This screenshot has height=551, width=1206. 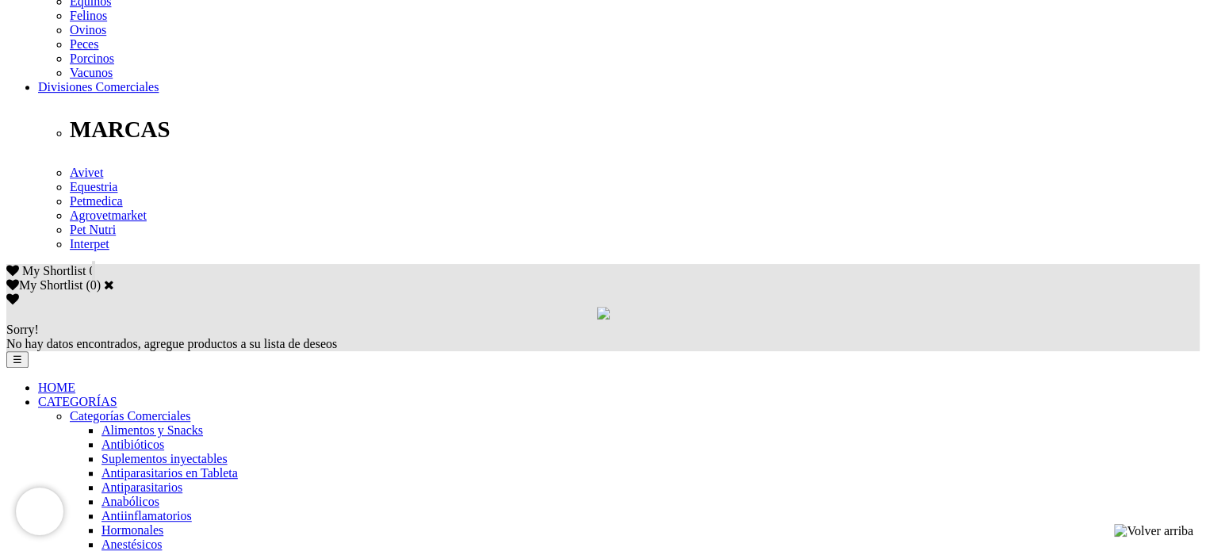 I want to click on span: Suplementos inyectables, so click(x=164, y=458).